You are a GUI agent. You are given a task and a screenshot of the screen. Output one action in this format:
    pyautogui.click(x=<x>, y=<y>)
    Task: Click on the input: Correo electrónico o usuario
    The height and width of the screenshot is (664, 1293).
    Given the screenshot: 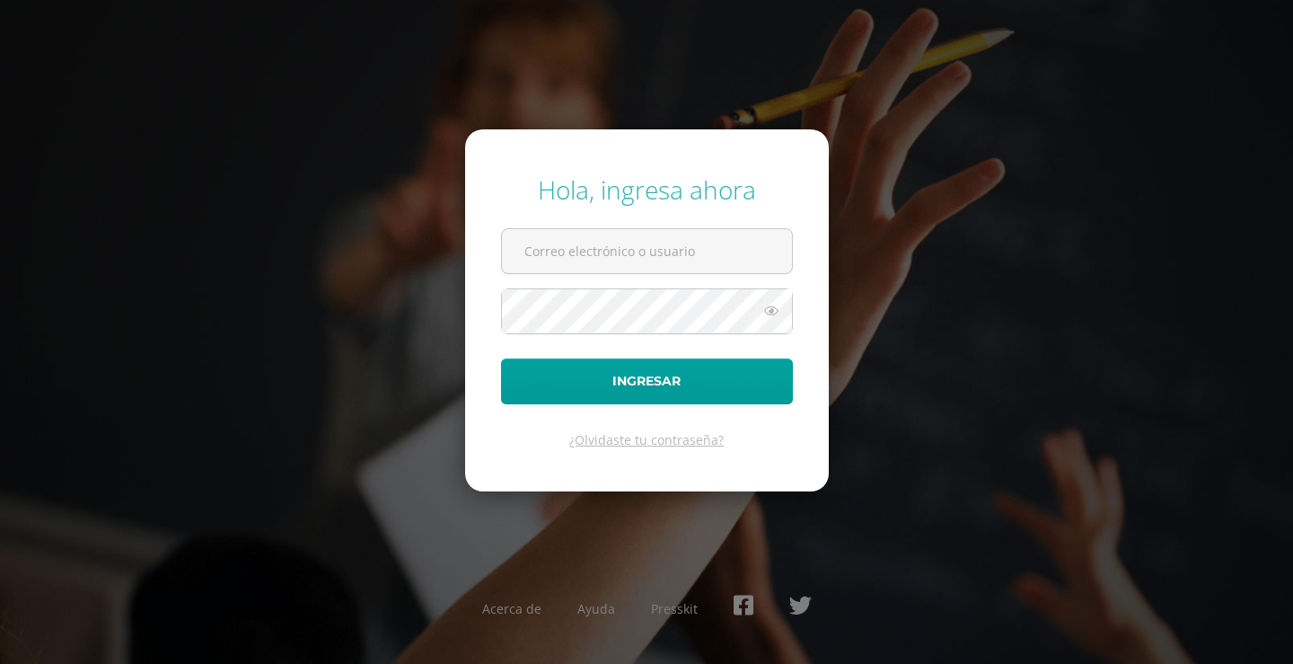 What is the action you would take?
    pyautogui.click(x=647, y=251)
    